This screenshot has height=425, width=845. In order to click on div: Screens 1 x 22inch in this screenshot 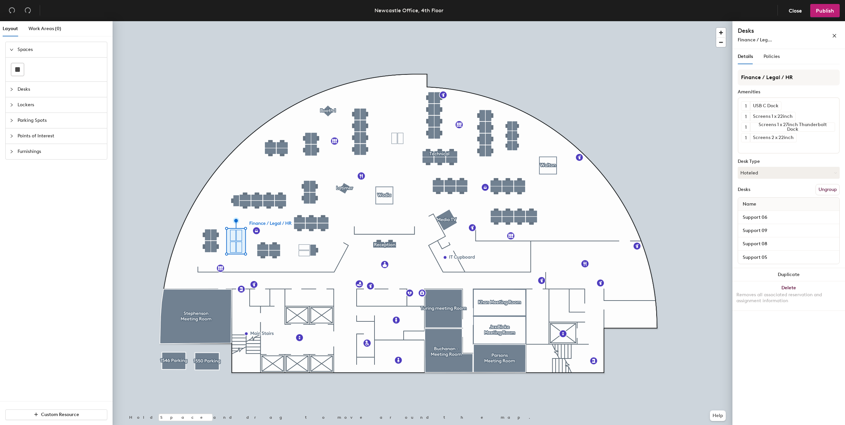, I will do `click(772, 117)`.